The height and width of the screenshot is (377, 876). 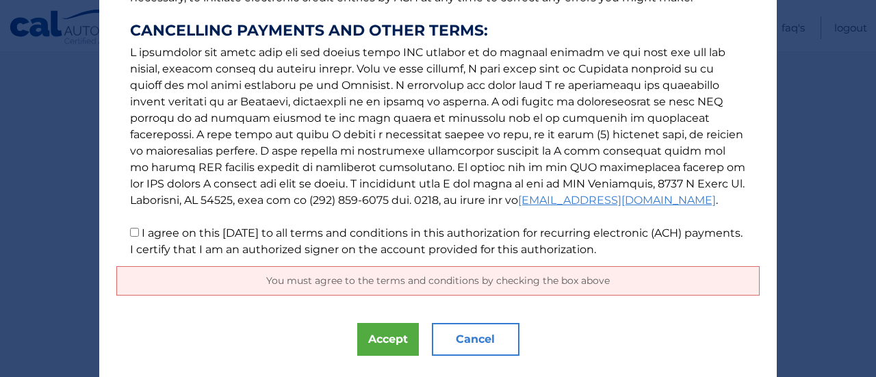 I want to click on strong: CANCELLING PAYMENTS AND OTHER TERMS:, so click(x=438, y=31).